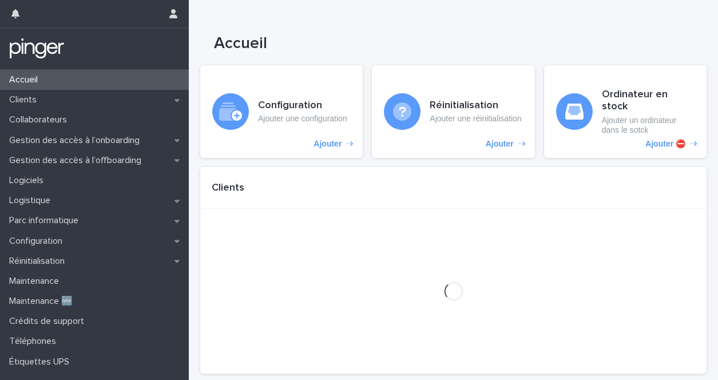  Describe the element at coordinates (465, 44) in the screenshot. I see `h1: Accueil` at that location.